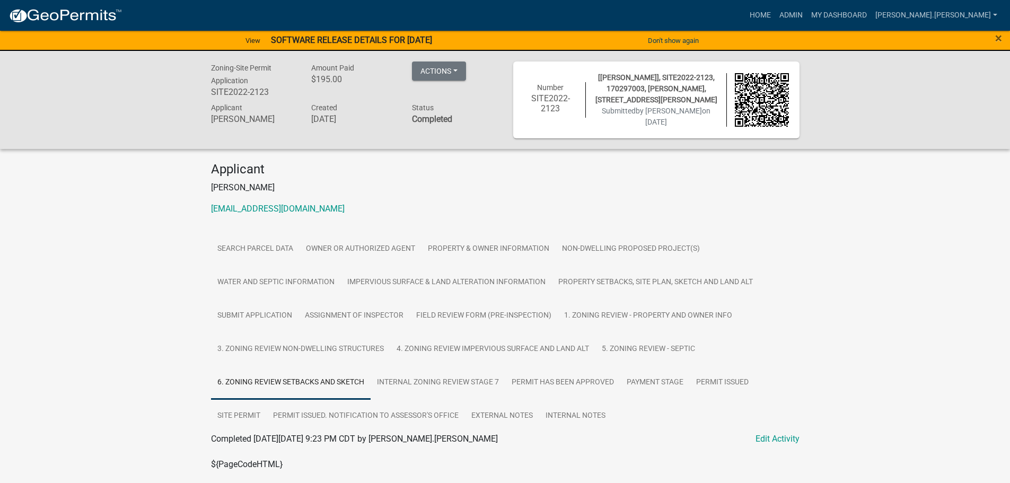 Image resolution: width=1010 pixels, height=483 pixels. What do you see at coordinates (506, 169) in the screenshot?
I see `h4: Applicant` at bounding box center [506, 169].